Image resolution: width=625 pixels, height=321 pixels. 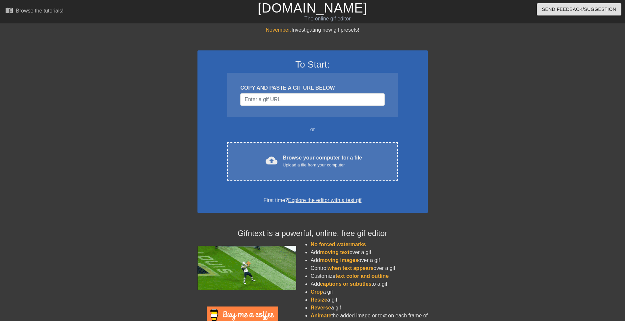 I want to click on div: or, so click(x=313, y=129).